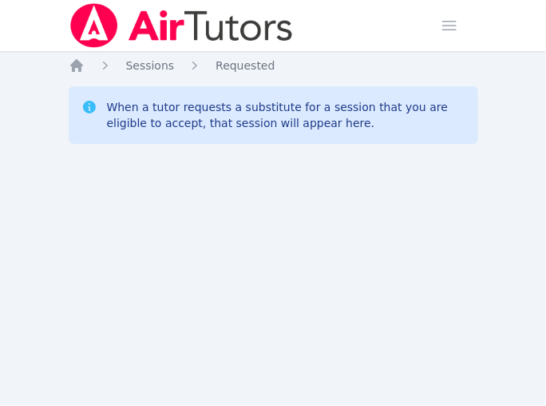 The height and width of the screenshot is (406, 546). What do you see at coordinates (245, 65) in the screenshot?
I see `a: Requested` at bounding box center [245, 65].